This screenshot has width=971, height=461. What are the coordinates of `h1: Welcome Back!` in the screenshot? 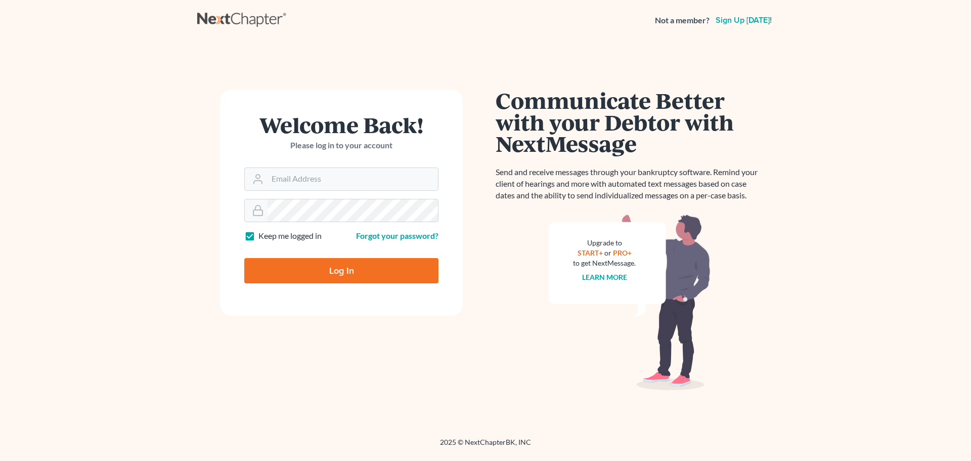 It's located at (341, 124).